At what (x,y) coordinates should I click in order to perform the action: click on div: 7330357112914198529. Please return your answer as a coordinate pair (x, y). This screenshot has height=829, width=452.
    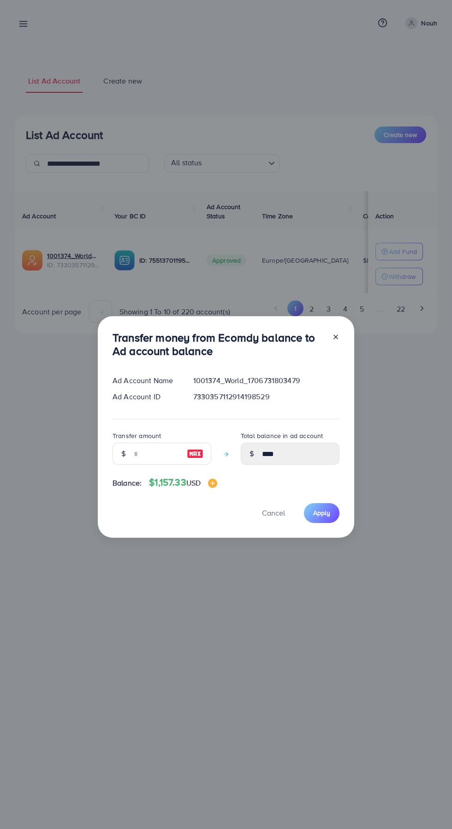
    Looking at the image, I should click on (266, 396).